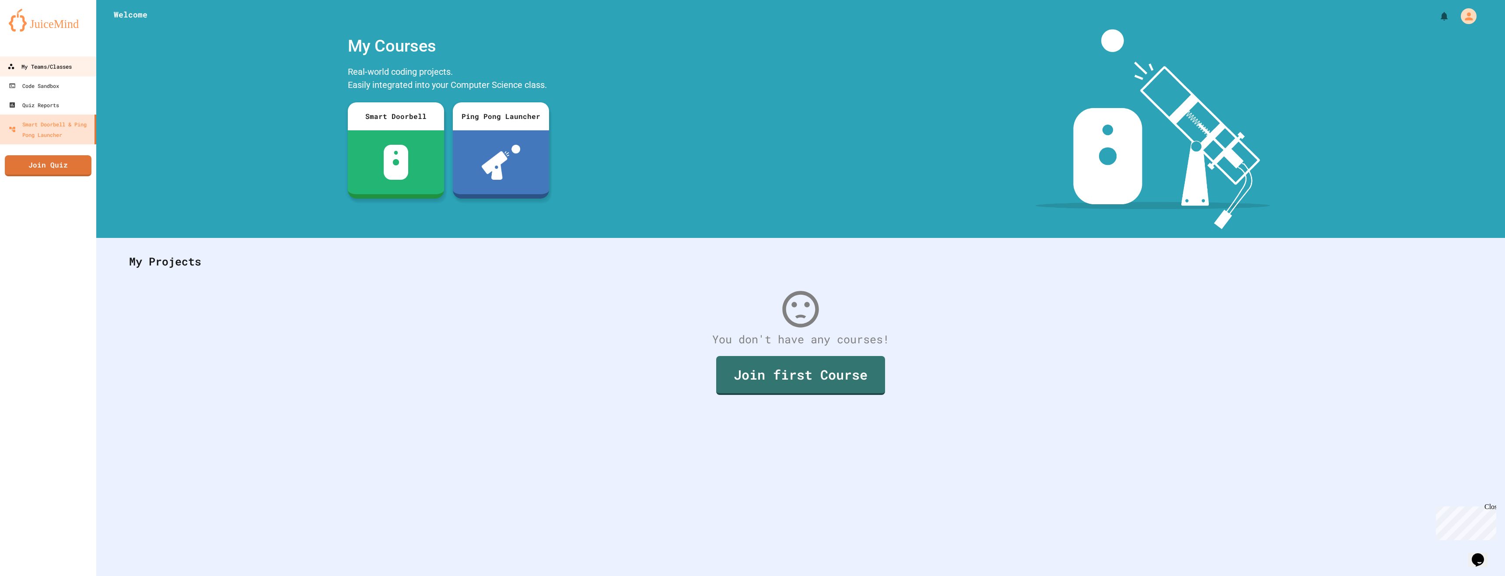  Describe the element at coordinates (801, 375) in the screenshot. I see `a: Join first Course` at that location.